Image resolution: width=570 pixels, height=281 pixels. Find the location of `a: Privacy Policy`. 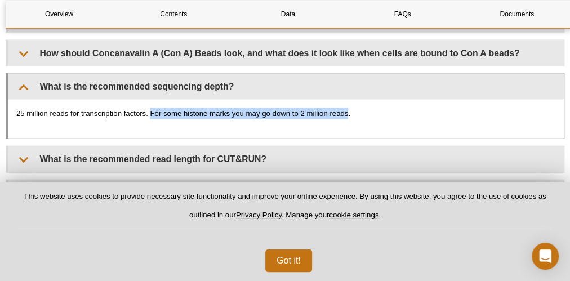

a: Privacy Policy is located at coordinates (259, 215).